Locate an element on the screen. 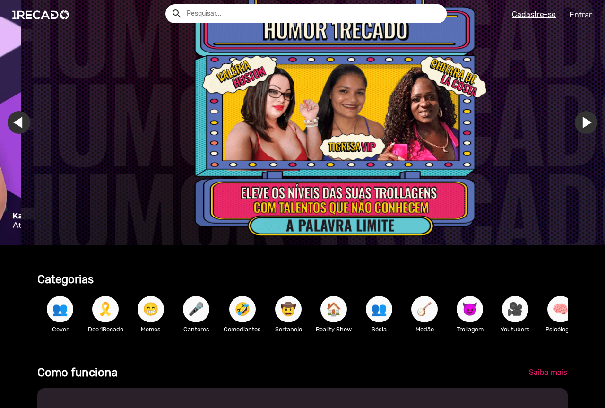  p: Sósia is located at coordinates (379, 329).